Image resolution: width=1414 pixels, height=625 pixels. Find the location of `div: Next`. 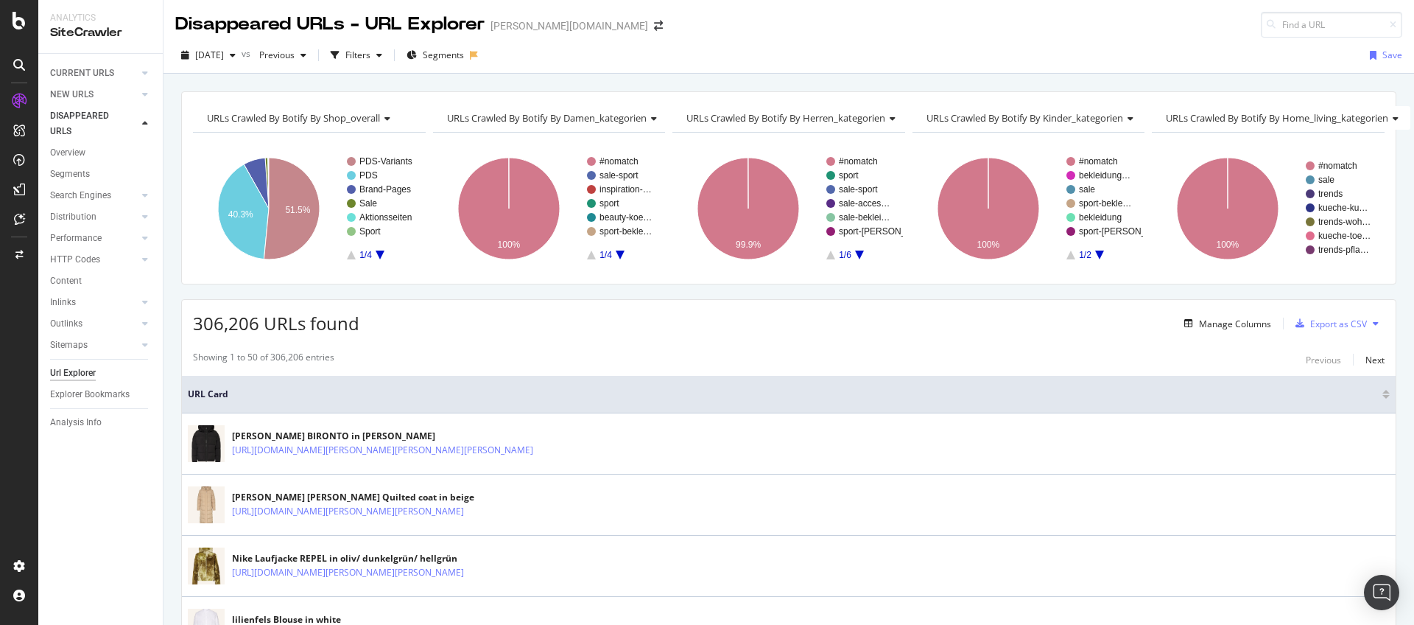

div: Next is located at coordinates (1375, 359).